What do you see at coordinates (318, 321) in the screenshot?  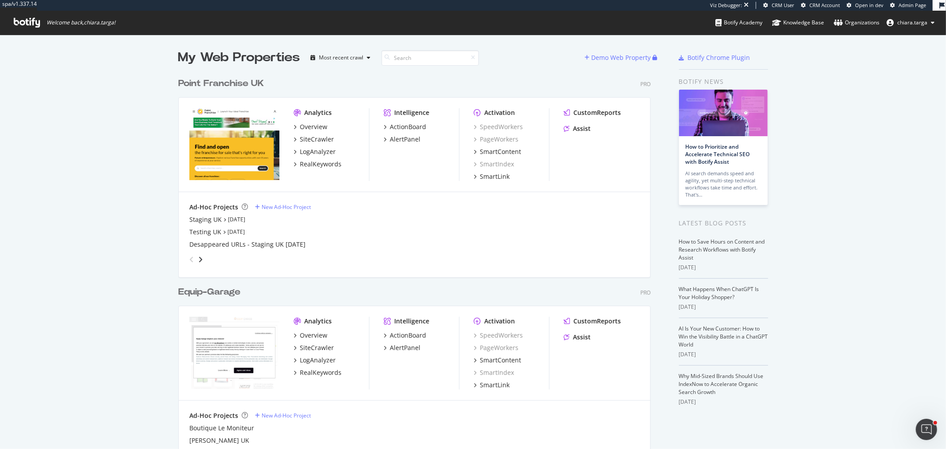 I see `div: Analytics` at bounding box center [318, 321].